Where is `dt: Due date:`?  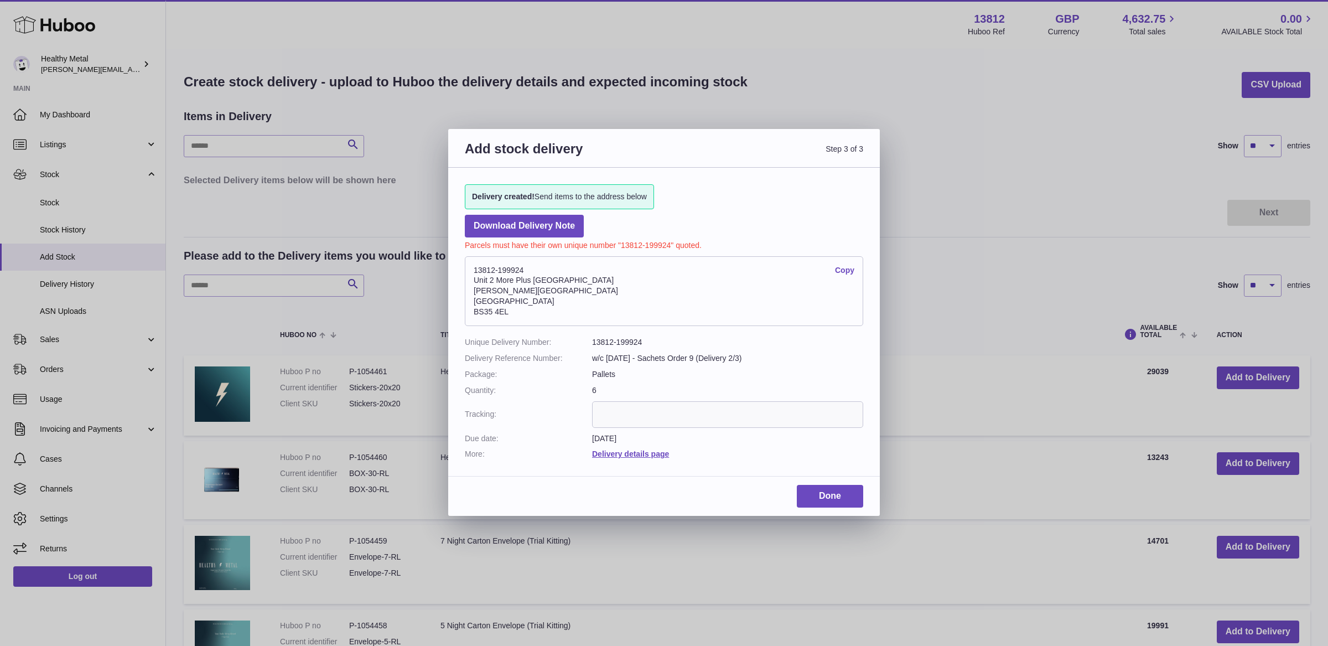
dt: Due date: is located at coordinates (528, 438).